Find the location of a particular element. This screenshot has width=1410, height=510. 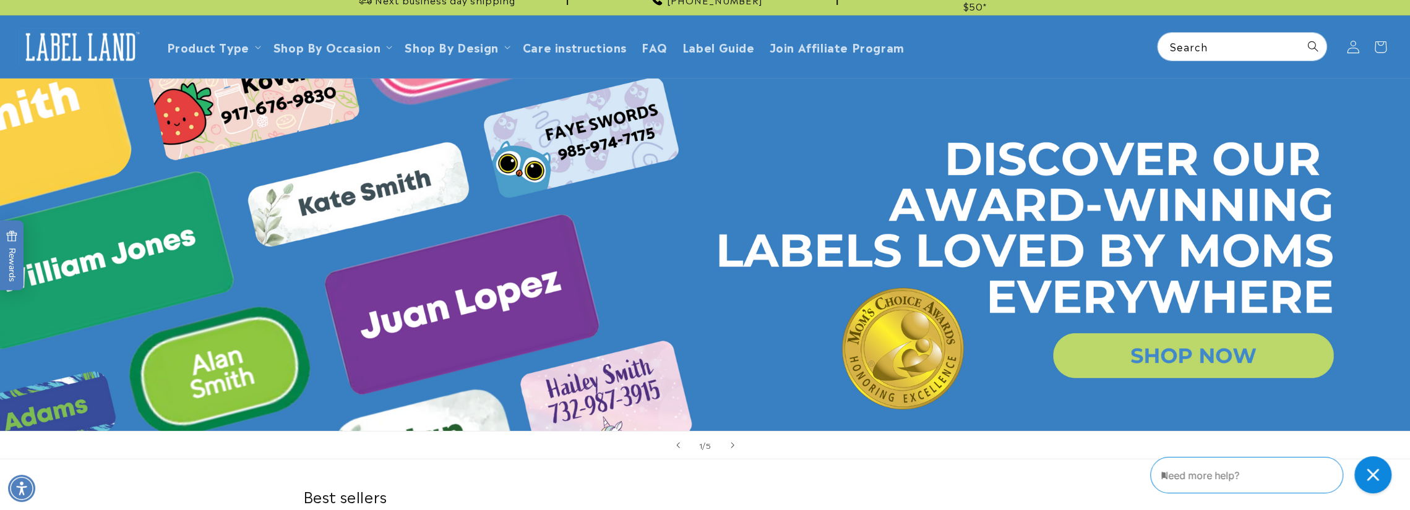

span: Join Affiliate Program is located at coordinates (836, 46).